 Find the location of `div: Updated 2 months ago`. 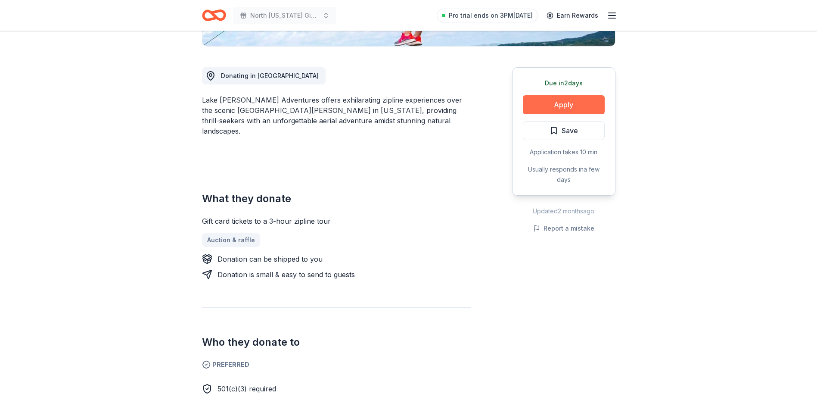

div: Updated 2 months ago is located at coordinates (564, 211).